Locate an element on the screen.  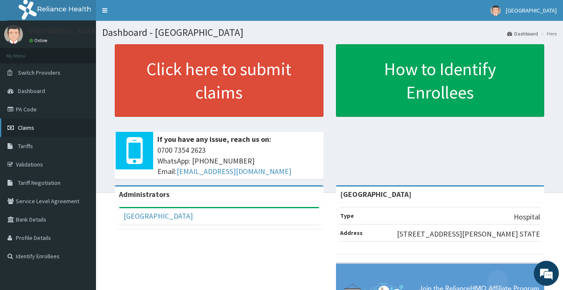
a: Dashboard is located at coordinates (522, 33).